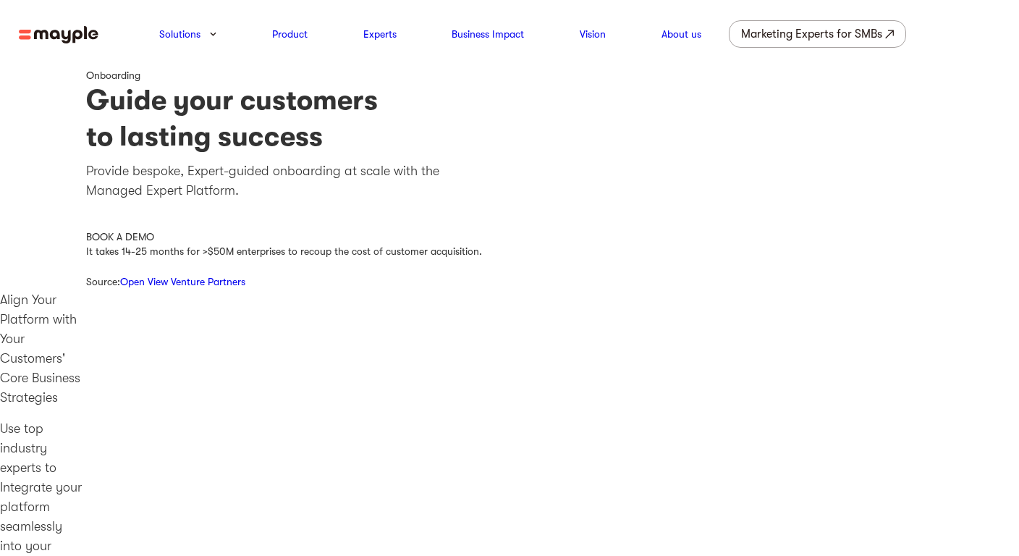  What do you see at coordinates (290, 34) in the screenshot?
I see `a: Product` at bounding box center [290, 34].